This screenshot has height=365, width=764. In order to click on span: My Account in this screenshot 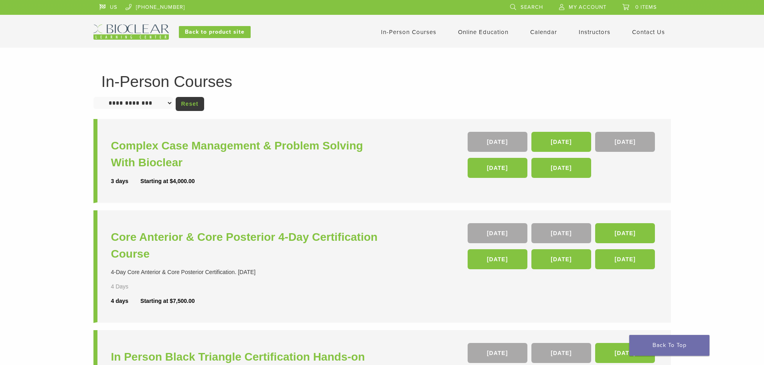, I will do `click(588, 7)`.